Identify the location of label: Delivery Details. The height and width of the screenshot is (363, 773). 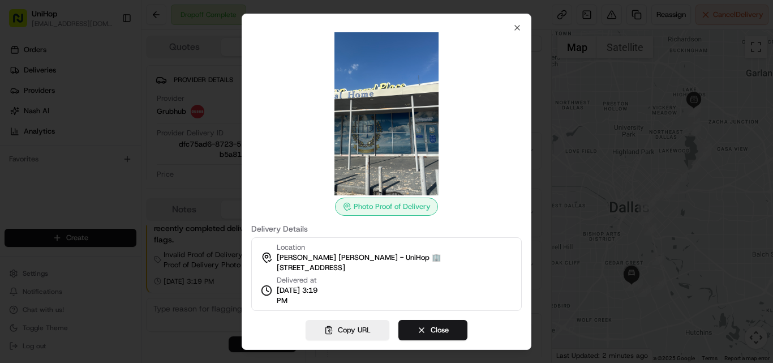
(386, 228).